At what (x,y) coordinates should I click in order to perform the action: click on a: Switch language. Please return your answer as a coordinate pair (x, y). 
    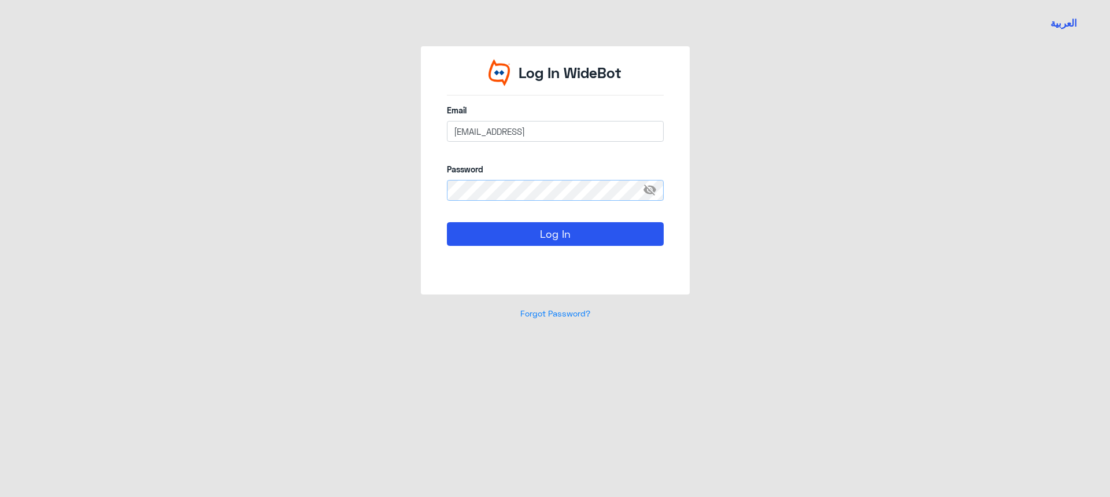
    Looking at the image, I should click on (1064, 23).